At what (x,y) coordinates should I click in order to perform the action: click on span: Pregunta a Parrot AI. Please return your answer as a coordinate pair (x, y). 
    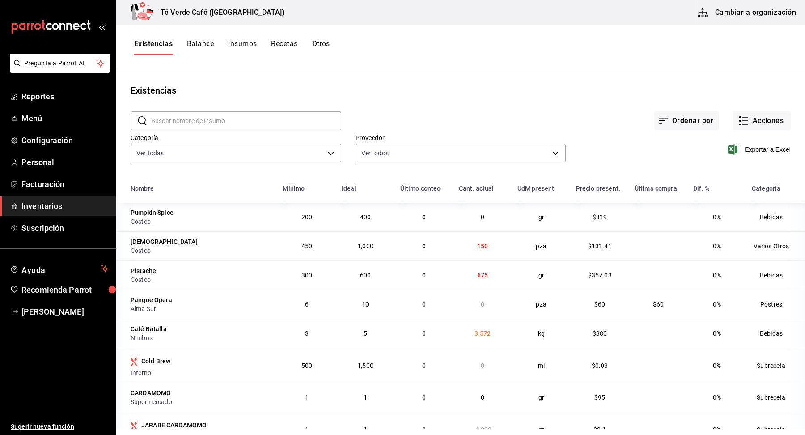
    Looking at the image, I should click on (60, 63).